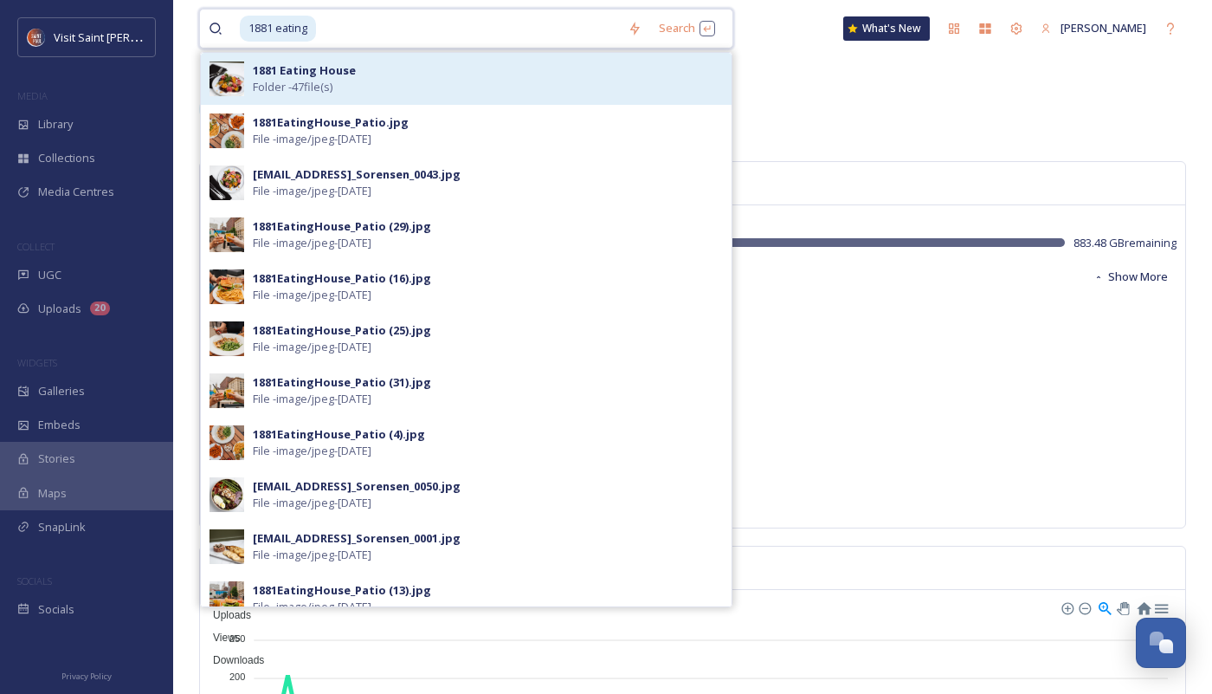  I want to click on span: Stories, so click(56, 458).